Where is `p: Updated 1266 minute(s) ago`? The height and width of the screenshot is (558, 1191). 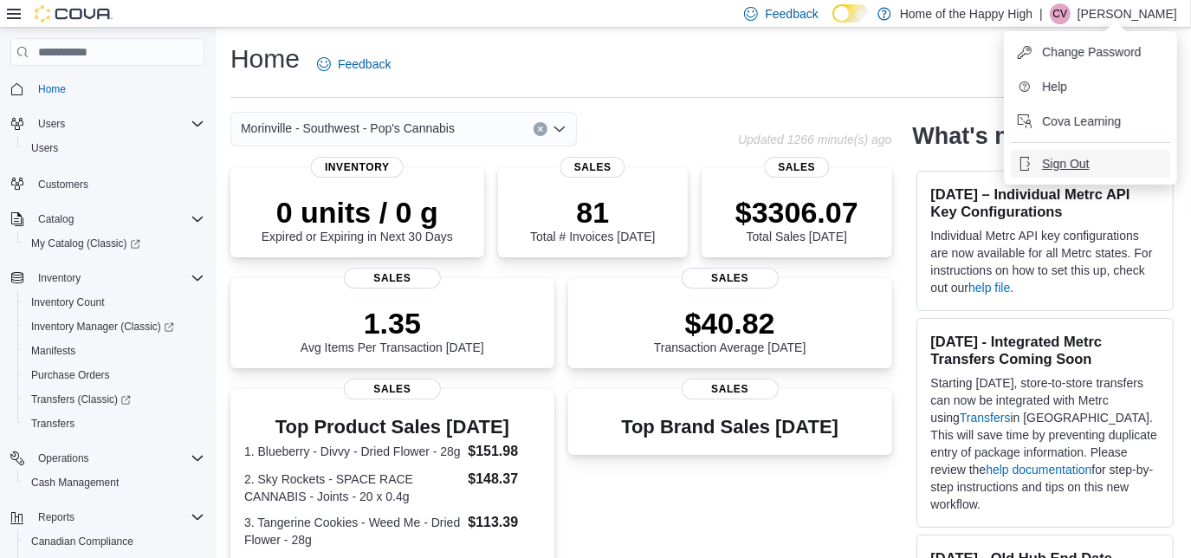
p: Updated 1266 minute(s) ago is located at coordinates (814, 139).